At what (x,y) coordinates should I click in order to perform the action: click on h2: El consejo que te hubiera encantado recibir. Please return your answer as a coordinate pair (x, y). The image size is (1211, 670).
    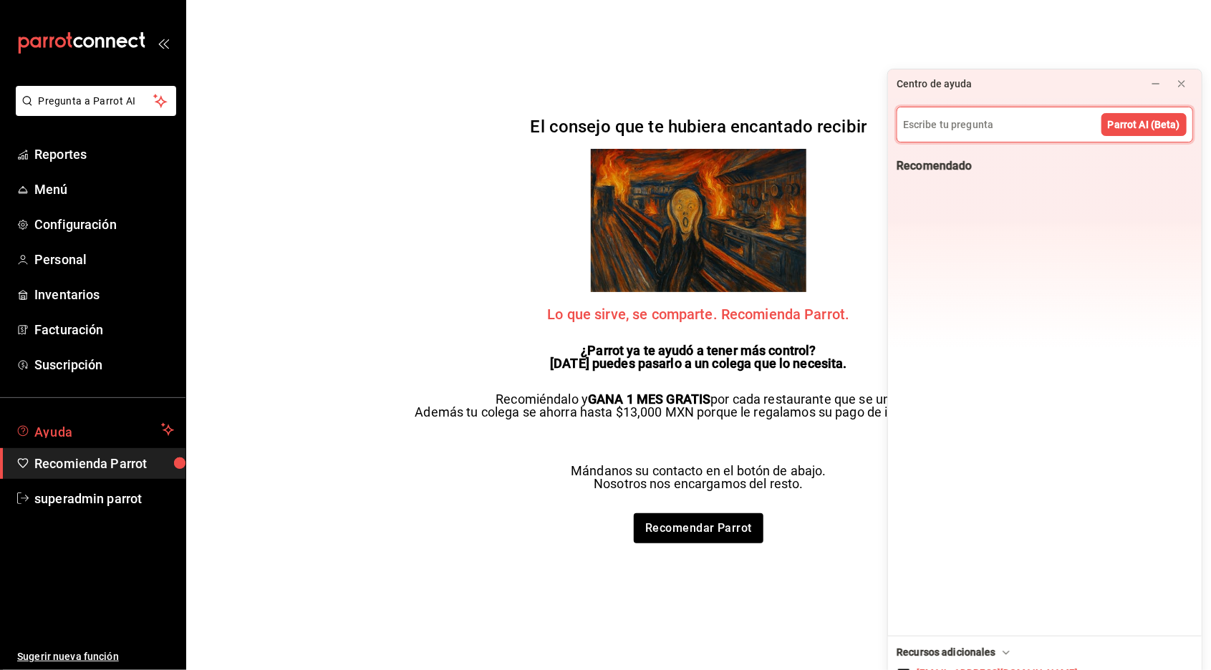
    Looking at the image, I should click on (699, 127).